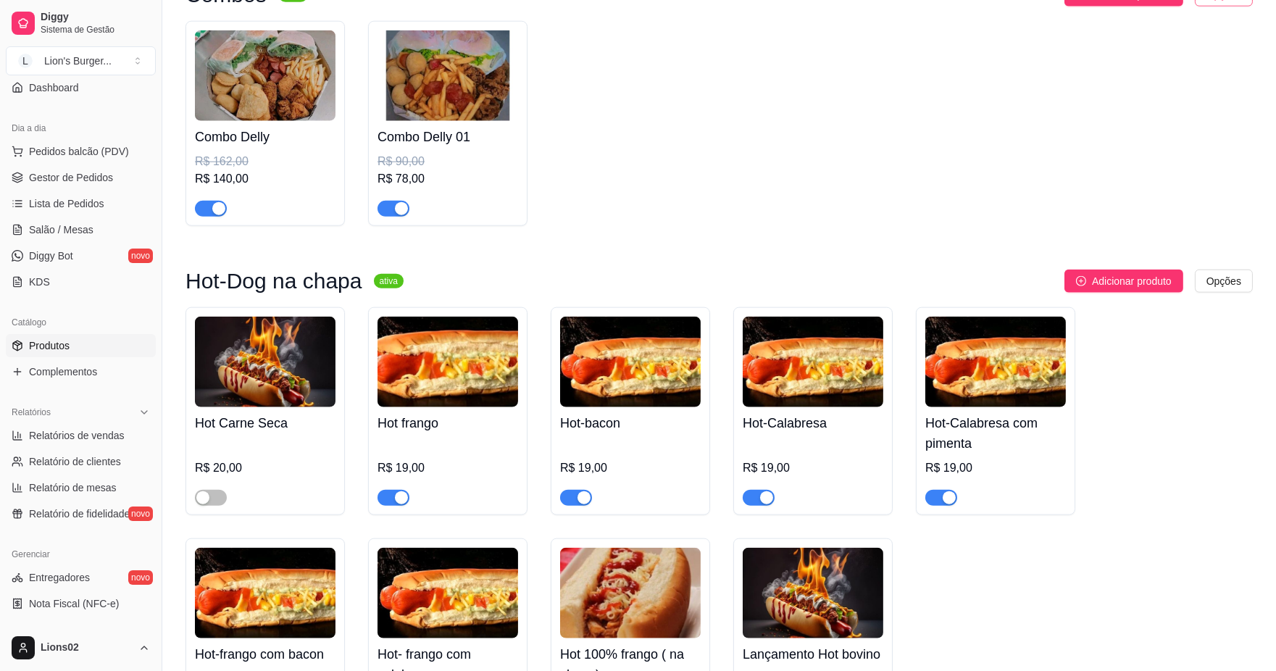  I want to click on span: Sistema de Gestão, so click(95, 30).